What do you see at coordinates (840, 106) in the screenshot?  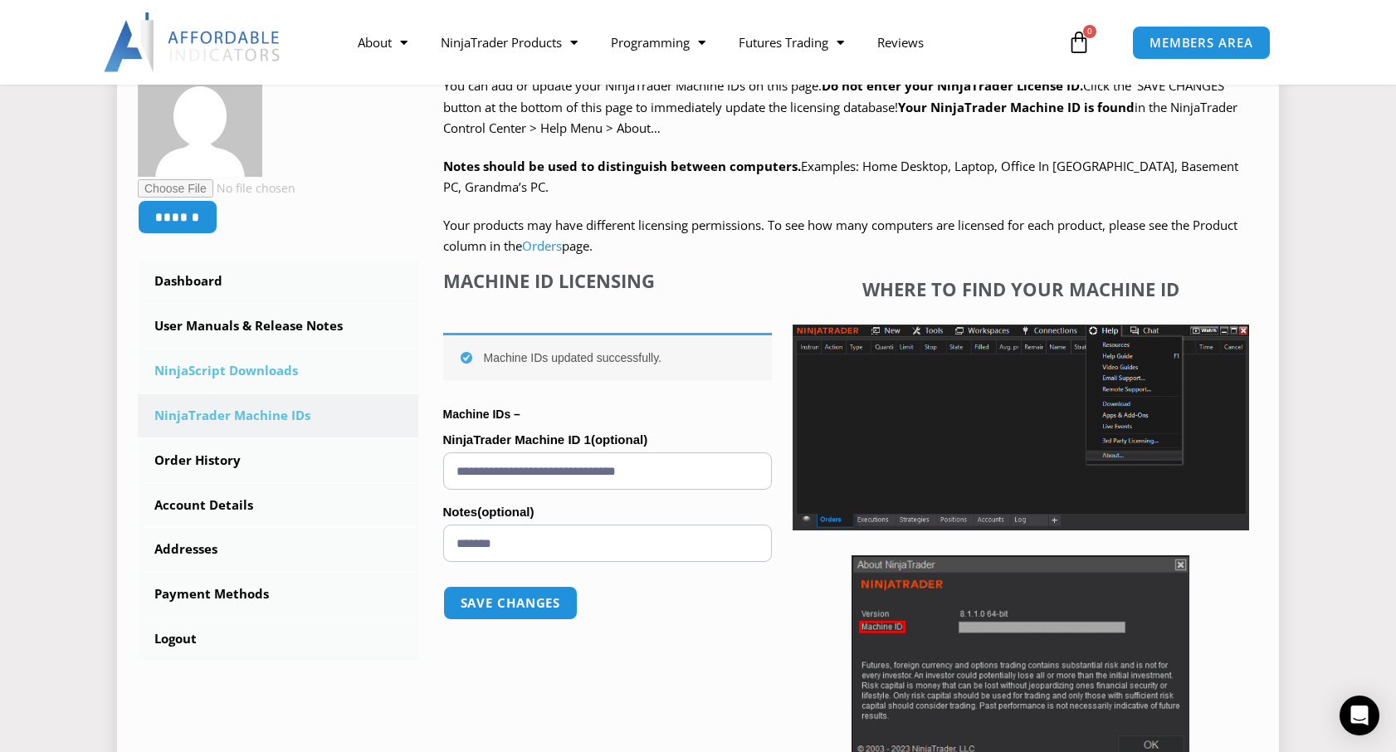 I see `span: Click the ‘SAVE CHANGES’ button at the bottom of this page to immediately update the licensing da...` at bounding box center [840, 106].